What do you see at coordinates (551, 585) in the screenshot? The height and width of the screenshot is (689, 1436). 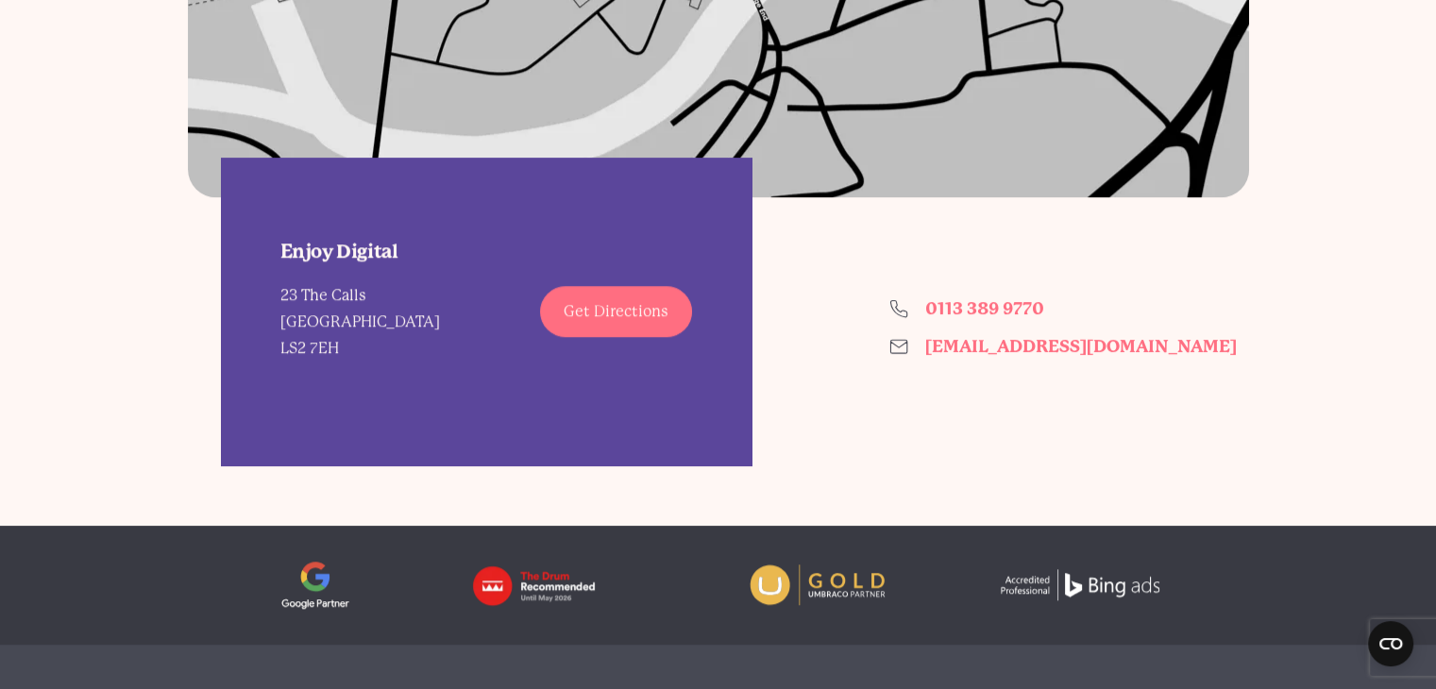 I see `img: logo` at bounding box center [551, 585].